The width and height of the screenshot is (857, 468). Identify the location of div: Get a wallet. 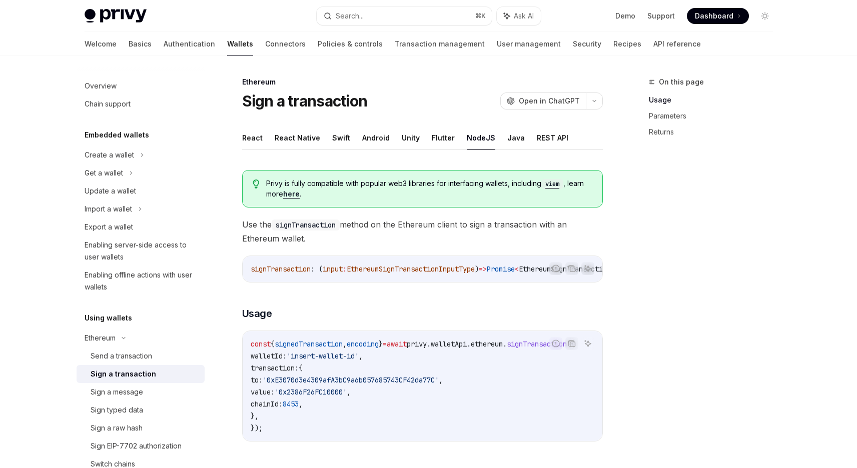
(104, 173).